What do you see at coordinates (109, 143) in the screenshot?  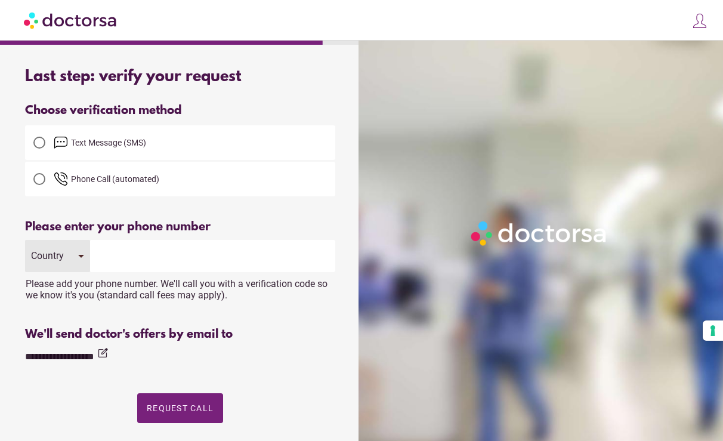 I see `span: Text Message (SMS)` at bounding box center [109, 143].